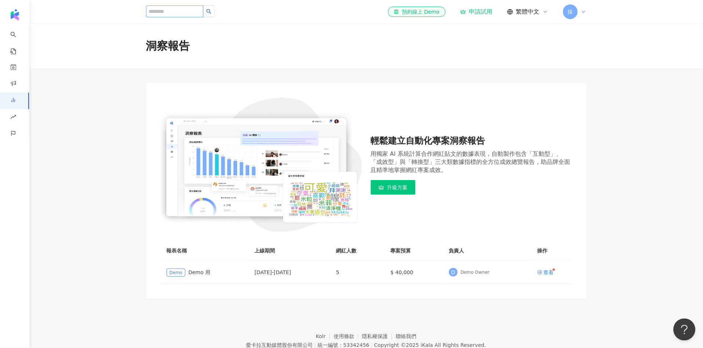 Image resolution: width=703 pixels, height=348 pixels. What do you see at coordinates (13, 118) in the screenshot?
I see `span: rise` at bounding box center [13, 118].